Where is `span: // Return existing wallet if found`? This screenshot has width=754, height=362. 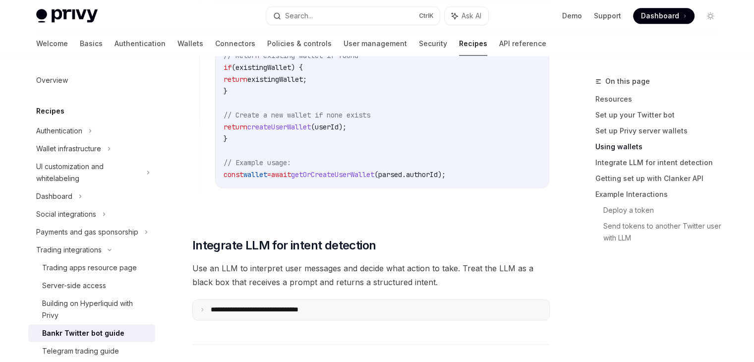 span: // Return existing wallet if found is located at coordinates (291, 56).